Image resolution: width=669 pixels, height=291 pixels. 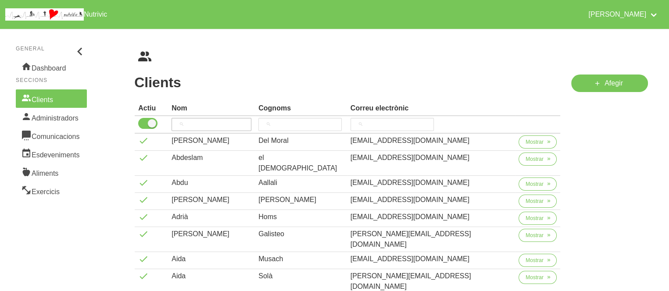 What do you see at coordinates (51, 172) in the screenshot?
I see `a: Aliments` at bounding box center [51, 172].